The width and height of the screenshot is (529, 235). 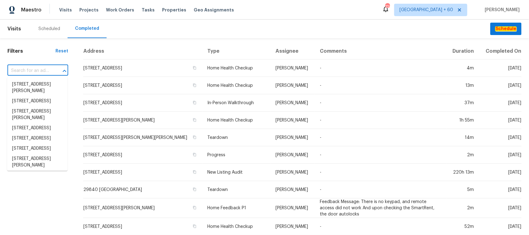 What do you see at coordinates (31, 51) in the screenshot?
I see `h1: Filters` at bounding box center [31, 51].